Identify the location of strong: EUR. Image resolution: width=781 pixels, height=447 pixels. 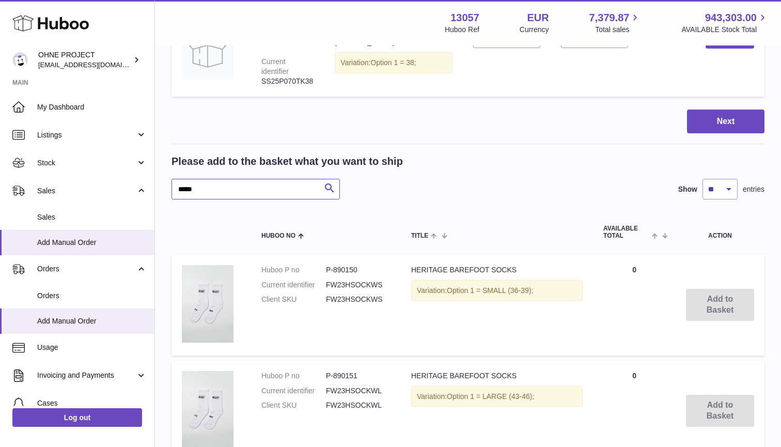
(538, 18).